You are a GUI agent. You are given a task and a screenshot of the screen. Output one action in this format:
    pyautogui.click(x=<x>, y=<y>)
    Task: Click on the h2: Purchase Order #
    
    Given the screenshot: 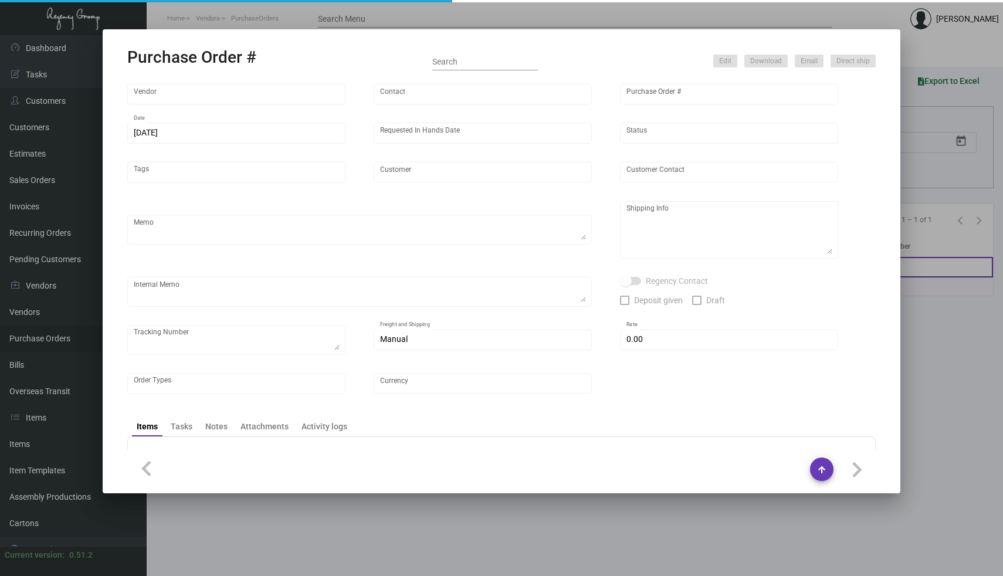 What is the action you would take?
    pyautogui.click(x=192, y=58)
    